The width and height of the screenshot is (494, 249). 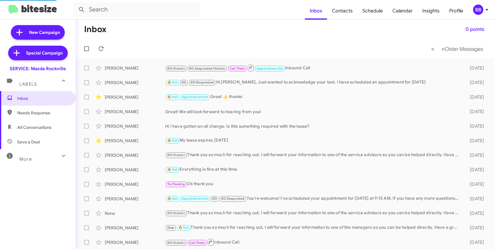 What do you see at coordinates (475, 29) in the screenshot?
I see `button: 0 points` at bounding box center [475, 29].